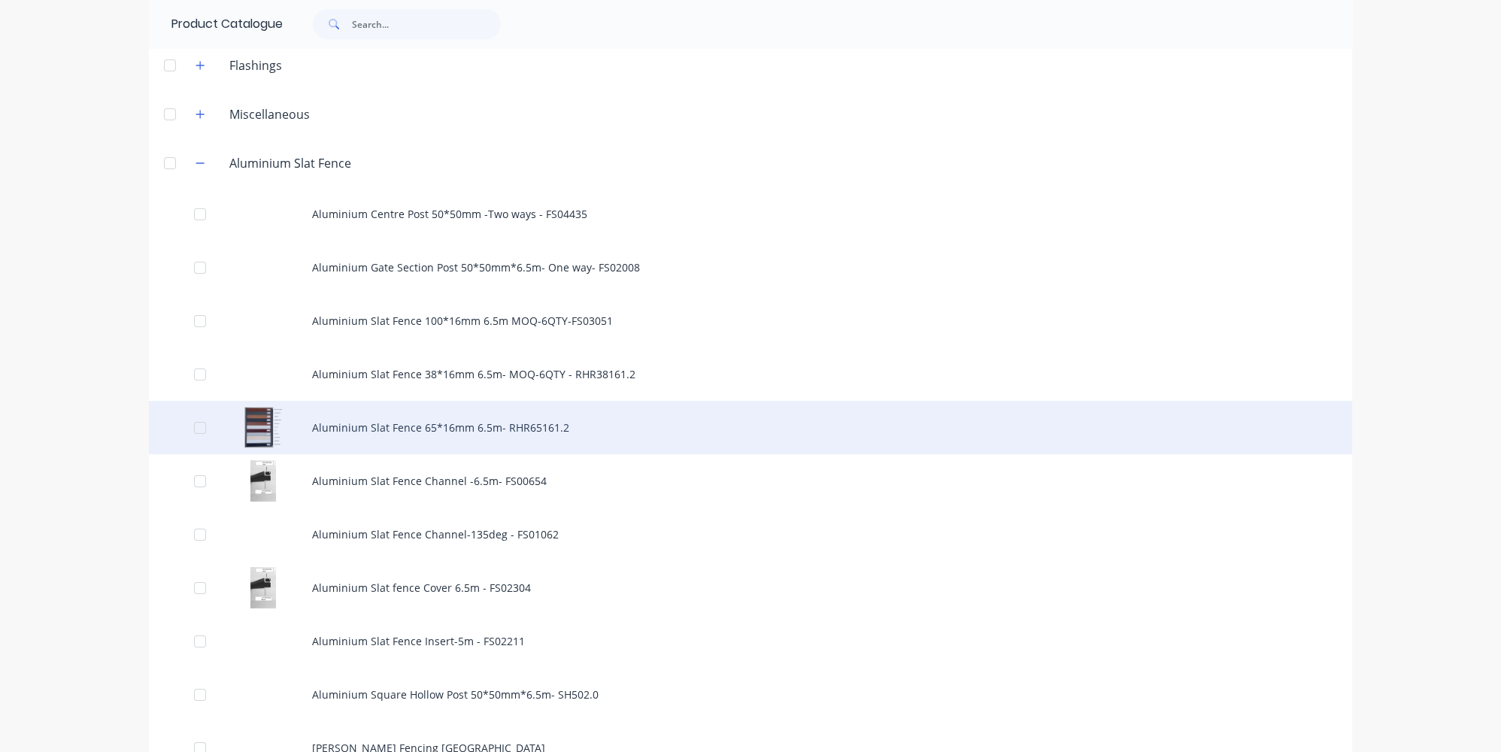 The width and height of the screenshot is (1501, 752). What do you see at coordinates (751, 694) in the screenshot?
I see `div: Aluminium Square Hollow Post 50*50mm*6.5m- SH502.0` at bounding box center [751, 694].